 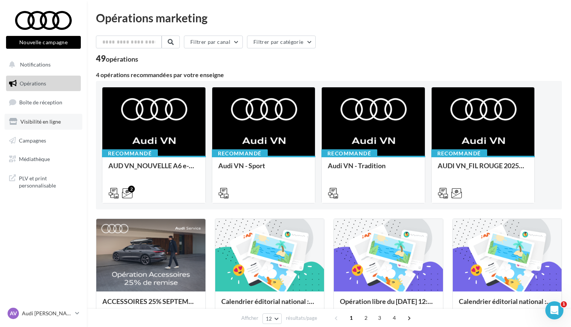 I want to click on span: Notifications, so click(x=35, y=64).